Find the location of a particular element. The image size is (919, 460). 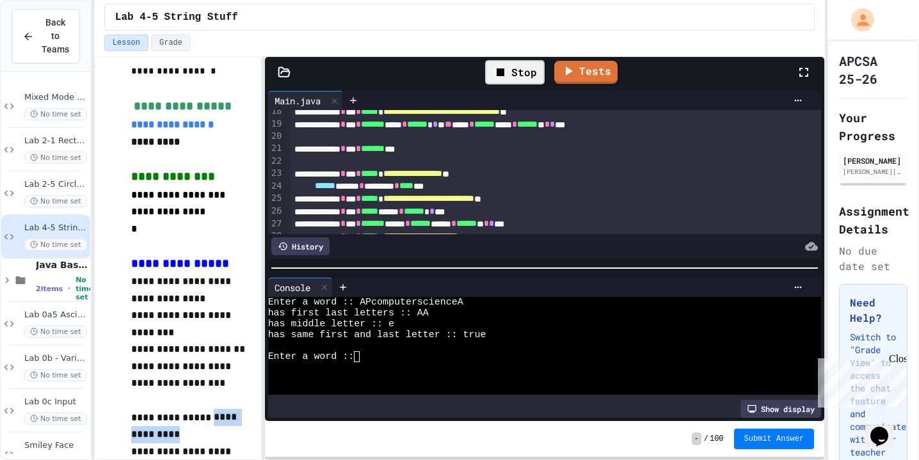

span: Lab 0b - Variables is located at coordinates (56, 358).